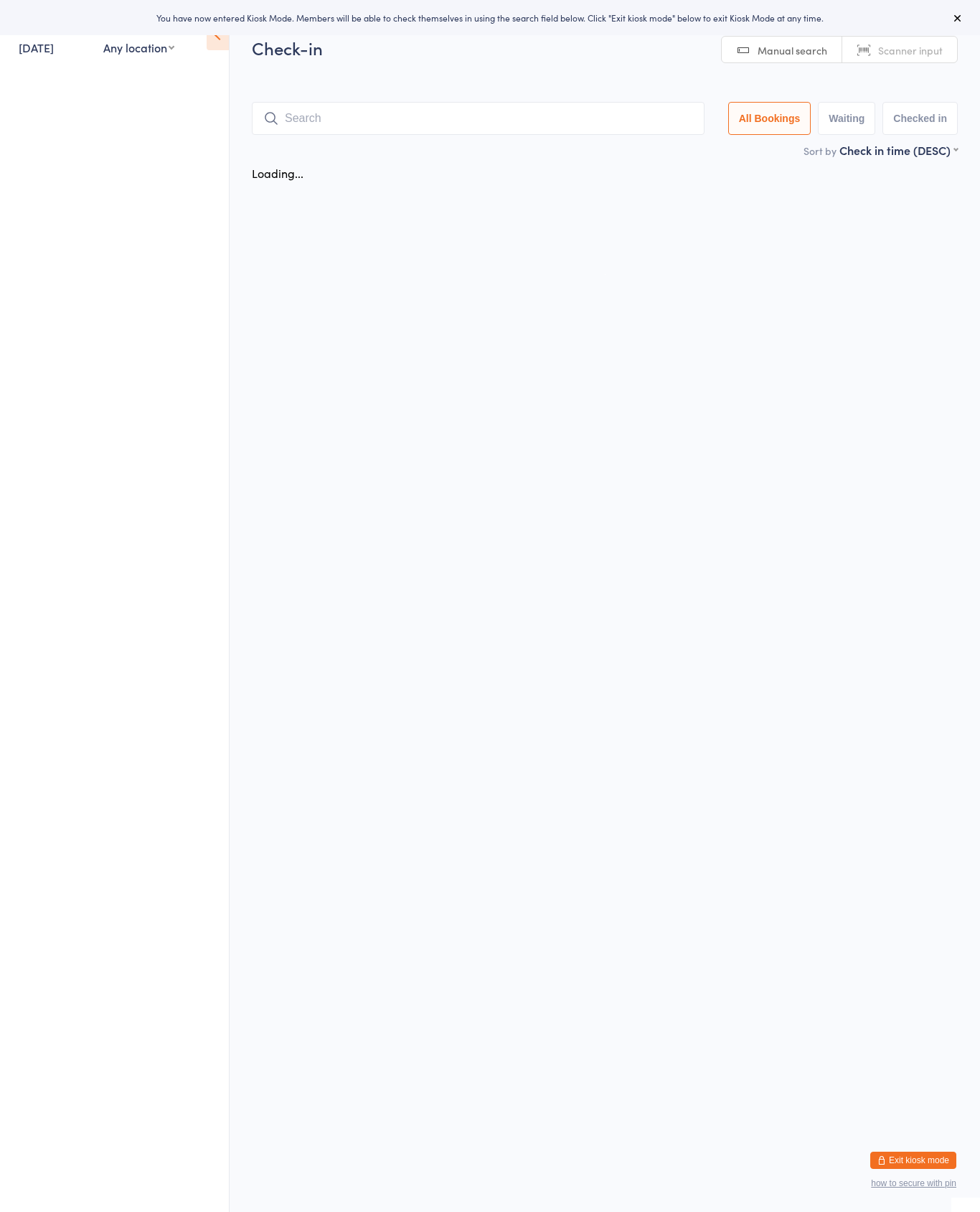 Image resolution: width=980 pixels, height=1212 pixels. Describe the element at coordinates (792, 50) in the screenshot. I see `span: Manual search` at that location.